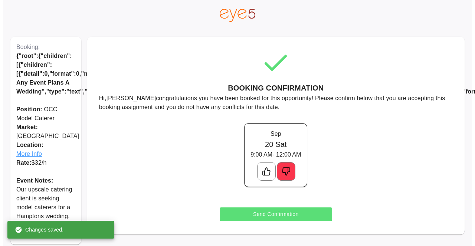 This screenshot has height=246, width=475. What do you see at coordinates (276, 134) in the screenshot?
I see `p: Sep` at bounding box center [276, 134].